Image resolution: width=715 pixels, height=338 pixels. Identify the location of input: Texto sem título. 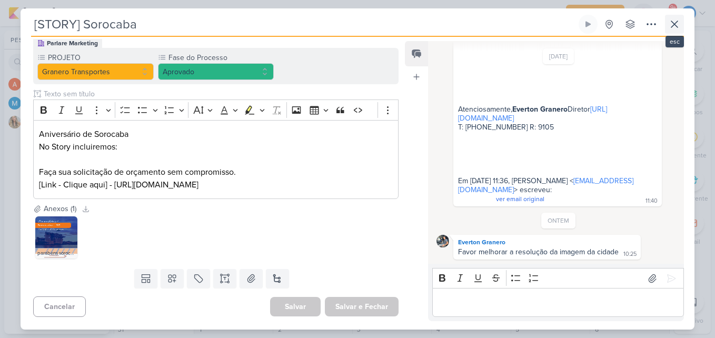
(220, 94).